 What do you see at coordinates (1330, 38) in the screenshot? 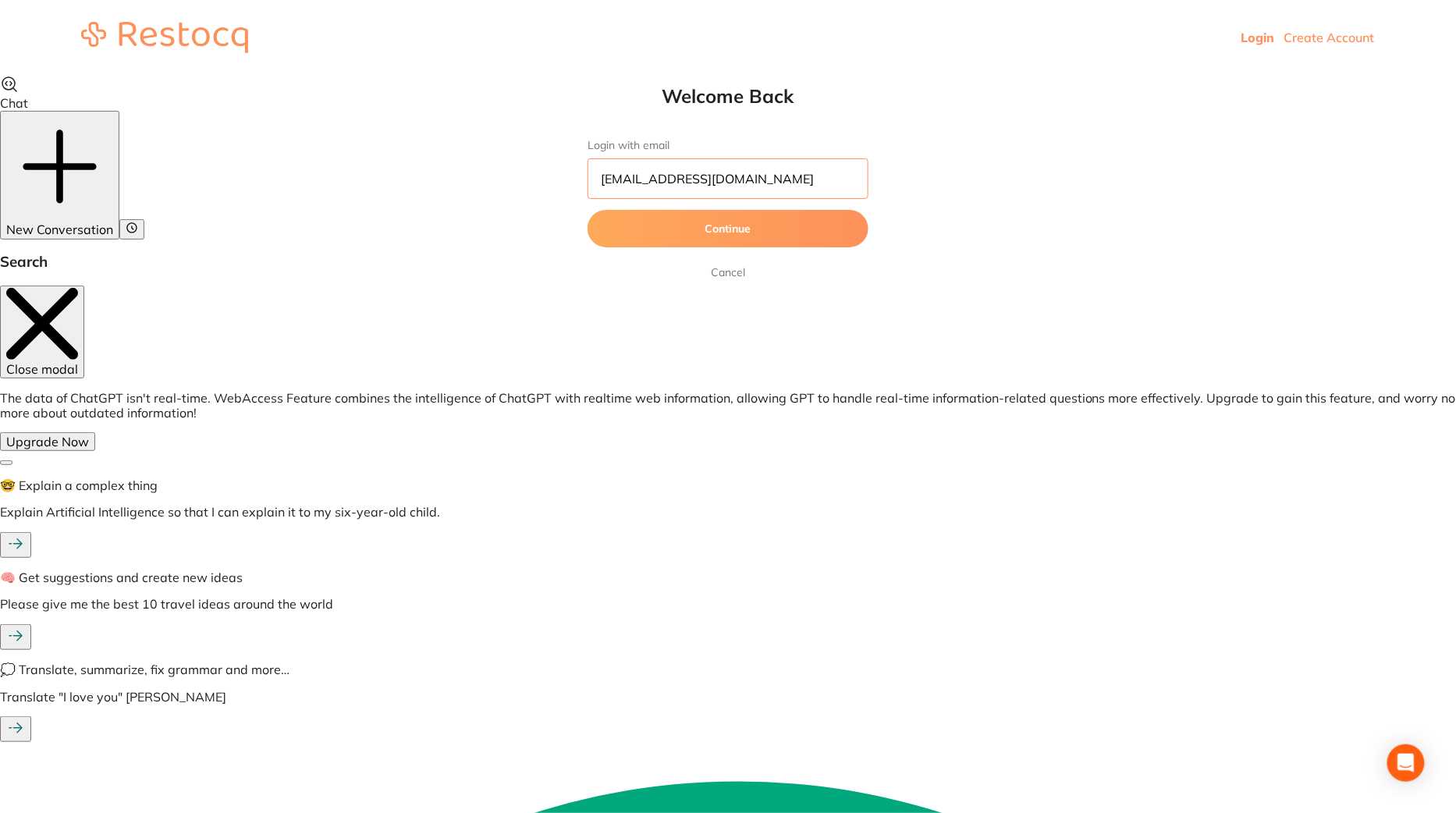
I see `a: Create Account` at bounding box center [1330, 38].